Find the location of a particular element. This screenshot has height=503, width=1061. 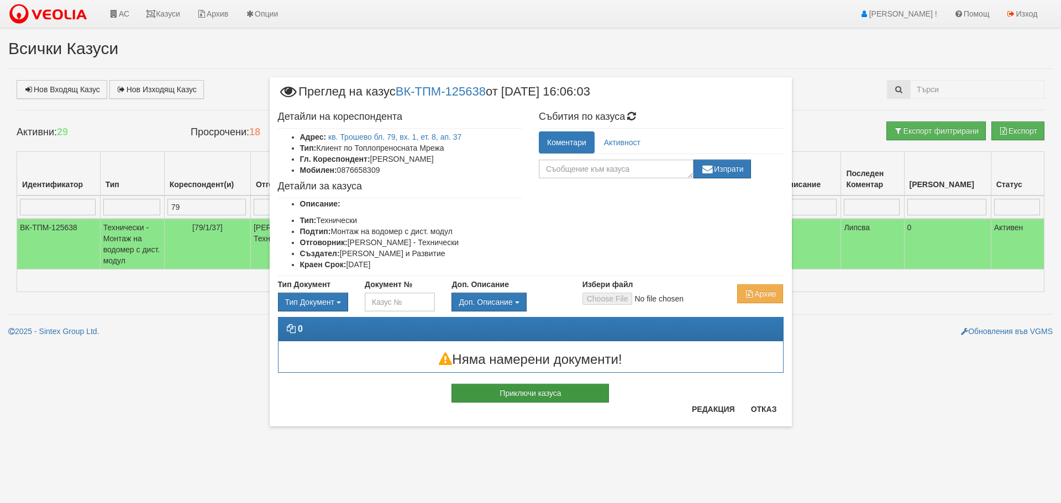

li: Клиент по Топлопреносната Мрежа is located at coordinates (411, 148).